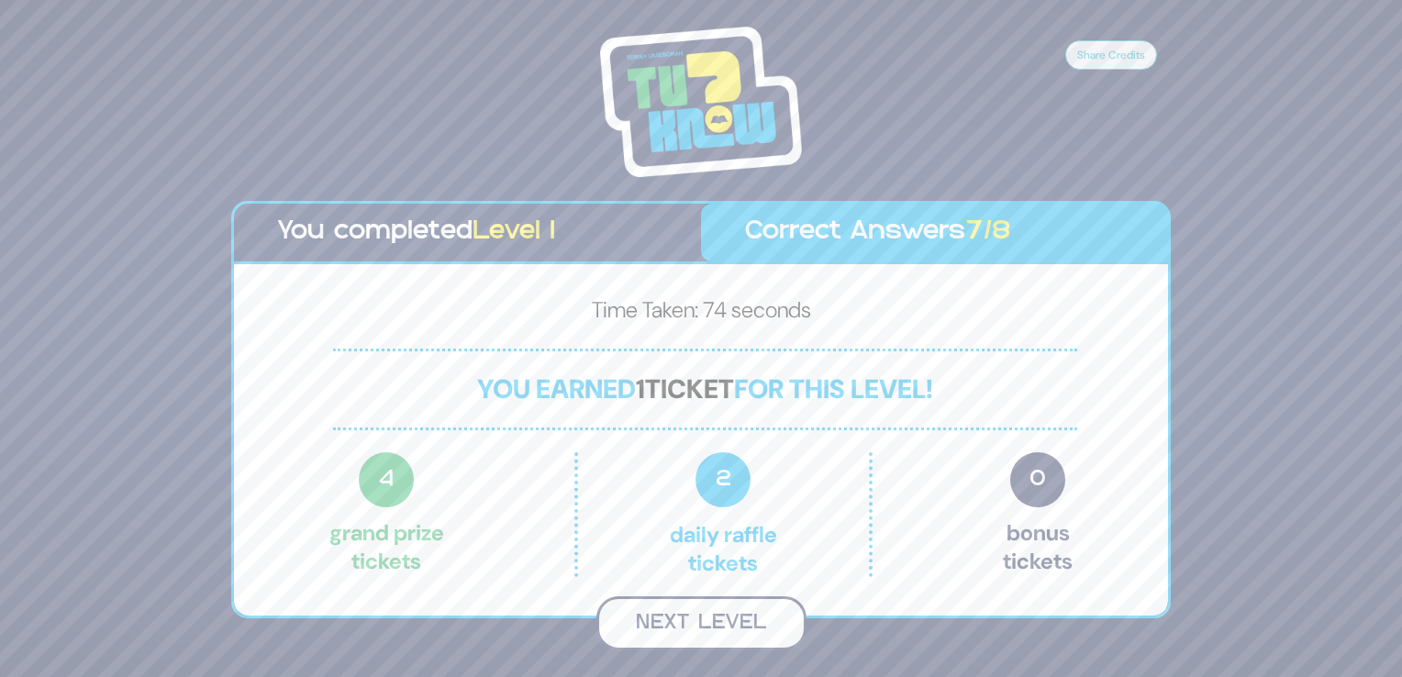  What do you see at coordinates (467, 232) in the screenshot?
I see `p: You completed` at bounding box center [467, 232].